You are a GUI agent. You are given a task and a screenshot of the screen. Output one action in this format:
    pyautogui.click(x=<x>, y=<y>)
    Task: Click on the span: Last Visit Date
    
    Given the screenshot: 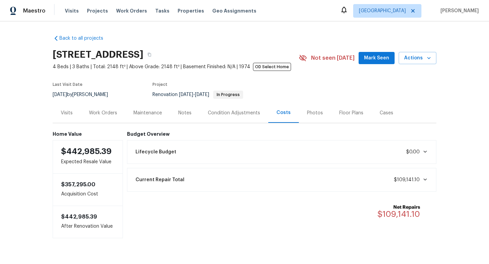 What is the action you would take?
    pyautogui.click(x=68, y=85)
    